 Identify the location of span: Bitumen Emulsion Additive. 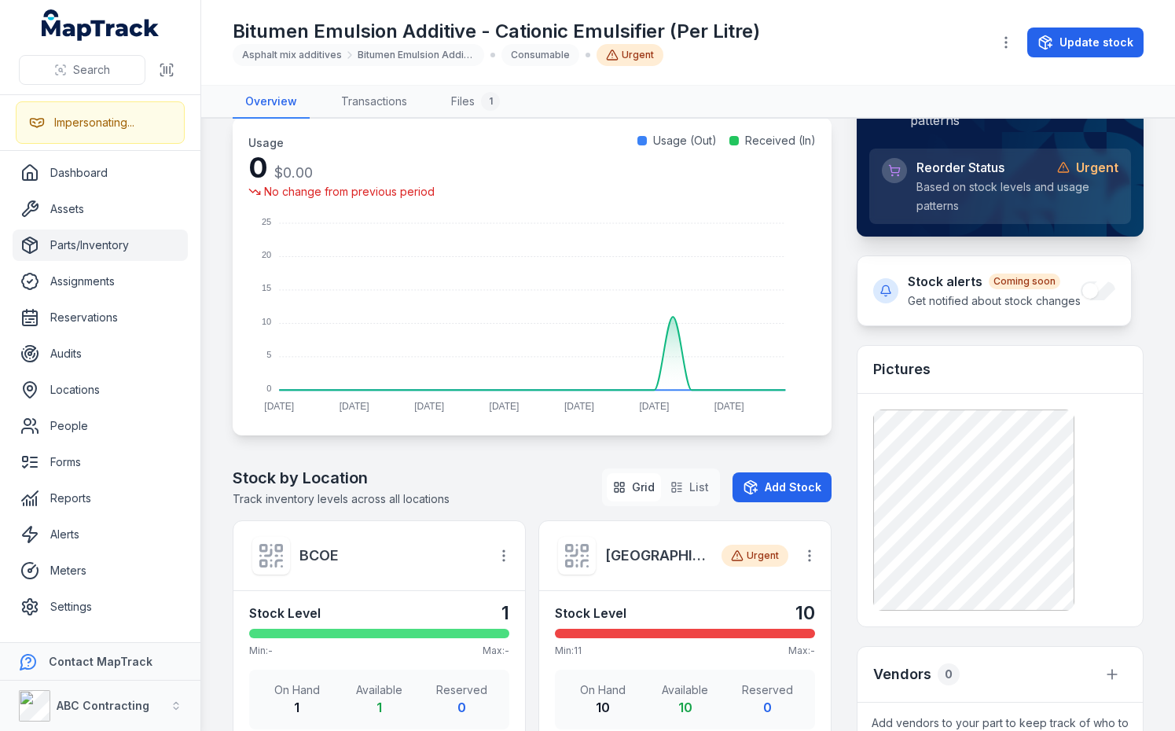
(416, 55).